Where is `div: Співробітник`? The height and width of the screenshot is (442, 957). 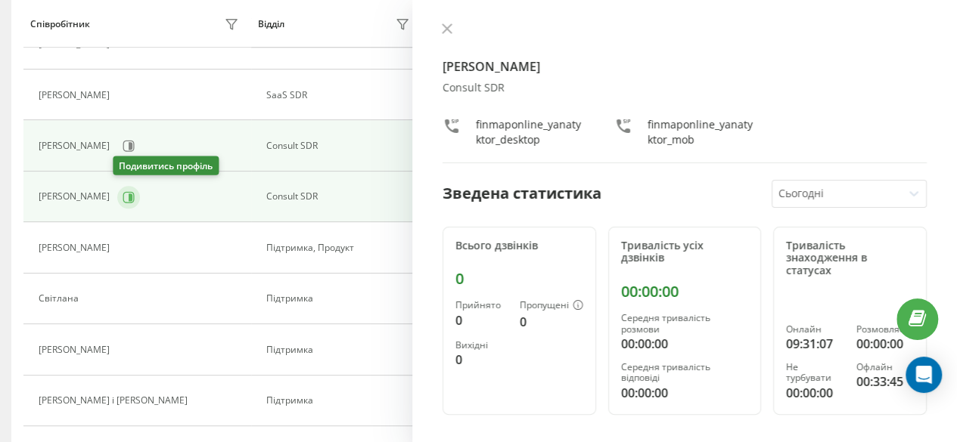 div: Співробітник is located at coordinates (60, 24).